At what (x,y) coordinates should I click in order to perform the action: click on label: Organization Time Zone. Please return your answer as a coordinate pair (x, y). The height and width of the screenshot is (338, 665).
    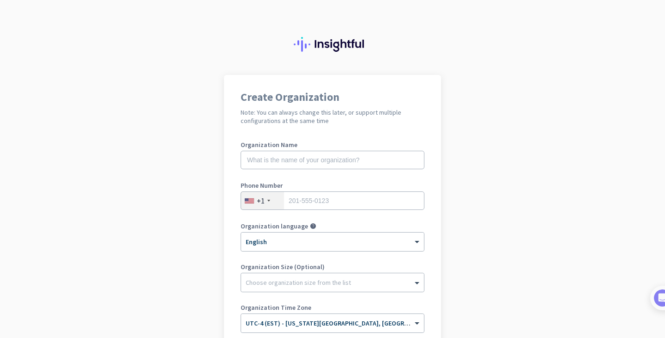
    Looking at the image, I should click on (333, 307).